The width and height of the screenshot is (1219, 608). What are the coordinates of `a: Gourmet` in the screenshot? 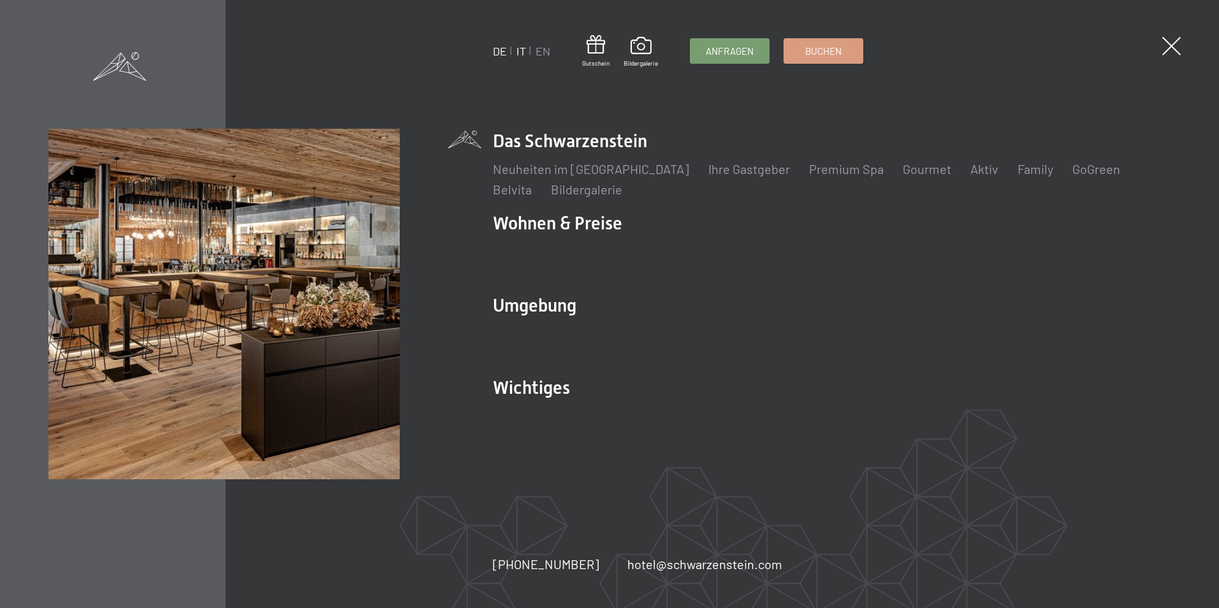 It's located at (927, 169).